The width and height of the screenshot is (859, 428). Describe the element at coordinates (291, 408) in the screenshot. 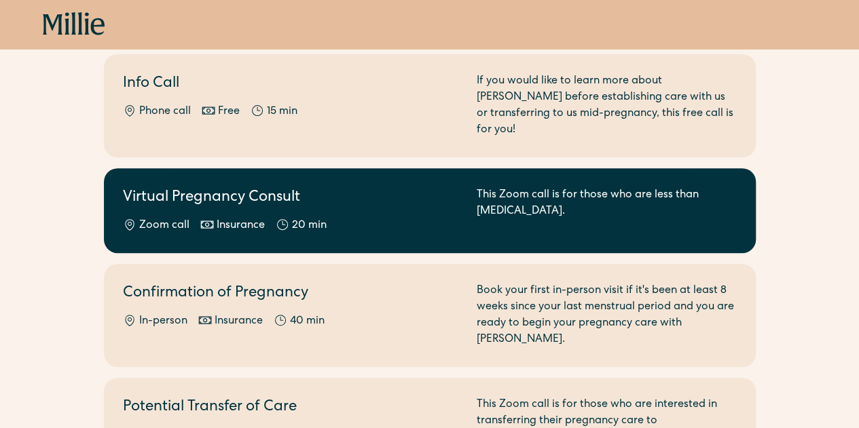

I see `h2: Potential Transfer of Care` at that location.